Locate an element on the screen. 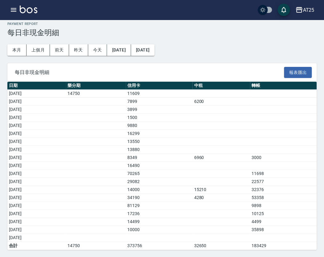  td: 22577 is located at coordinates (284, 182).